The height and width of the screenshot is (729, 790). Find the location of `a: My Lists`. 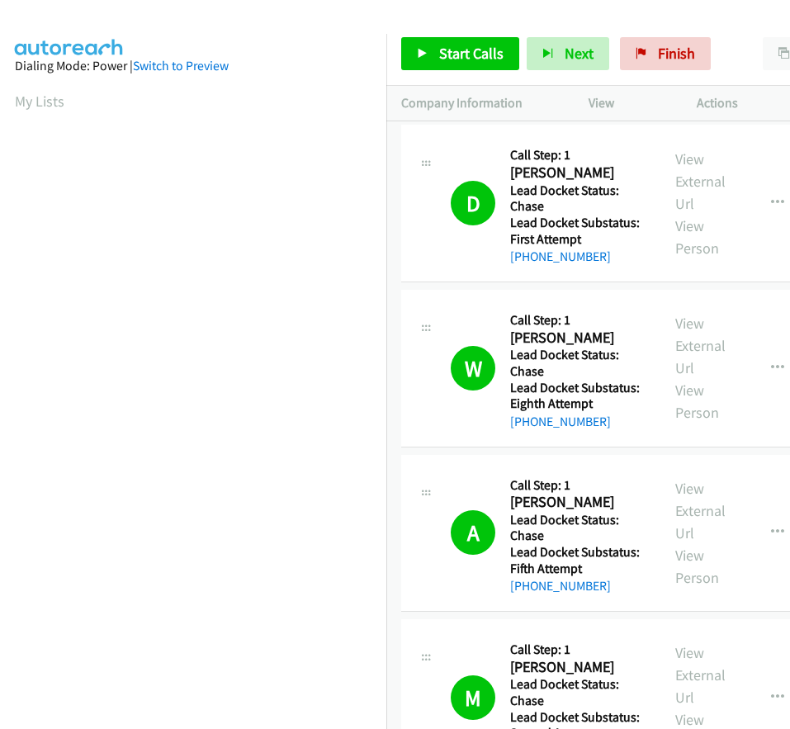

a: My Lists is located at coordinates (40, 101).